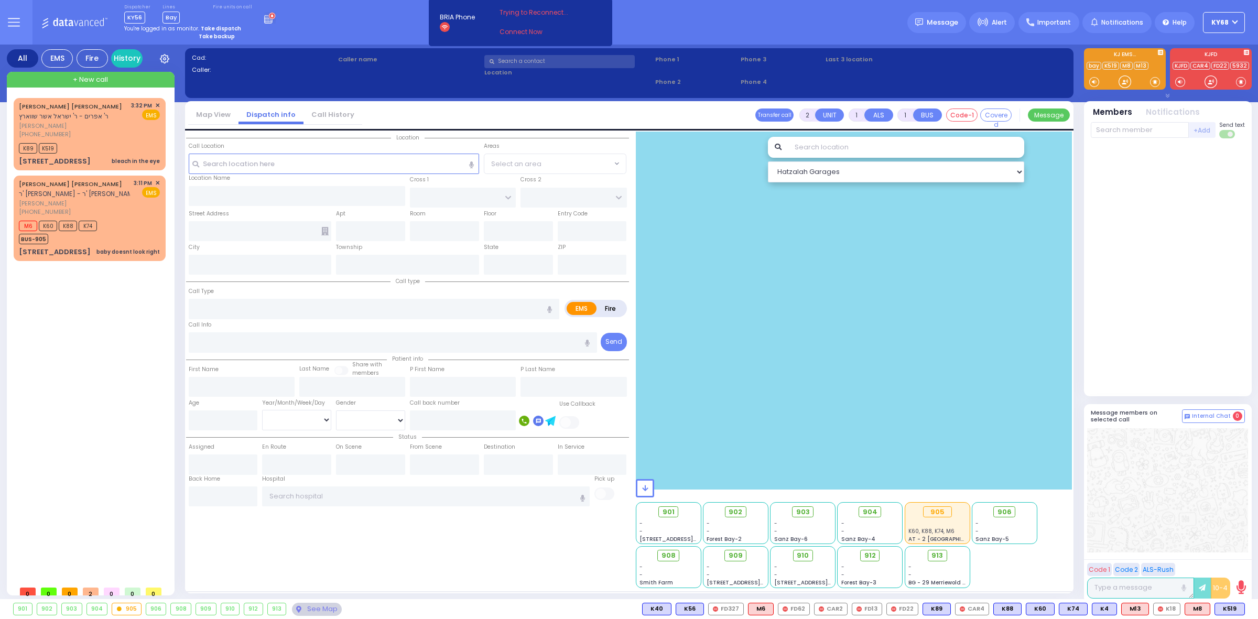 The width and height of the screenshot is (1258, 619). What do you see at coordinates (614, 342) in the screenshot?
I see `button: Send` at bounding box center [614, 342].